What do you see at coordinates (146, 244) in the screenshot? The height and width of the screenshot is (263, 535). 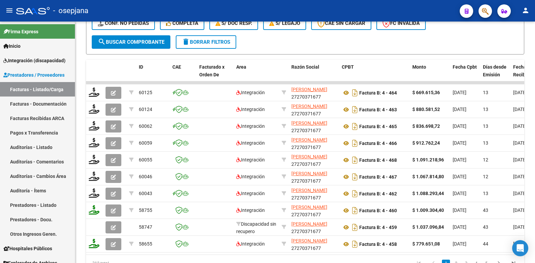 I see `span: 58655` at bounding box center [146, 244].